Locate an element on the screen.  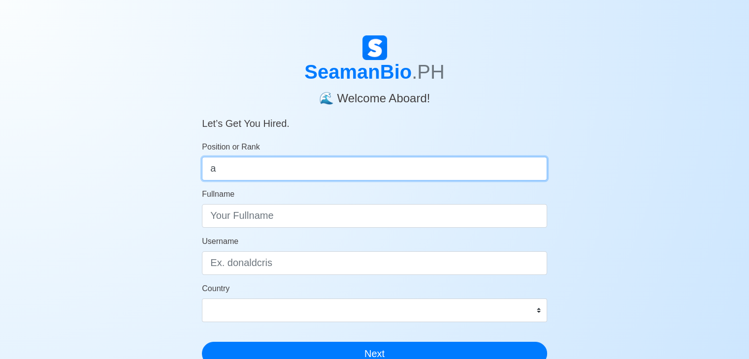
span: Fullname is located at coordinates (218, 194).